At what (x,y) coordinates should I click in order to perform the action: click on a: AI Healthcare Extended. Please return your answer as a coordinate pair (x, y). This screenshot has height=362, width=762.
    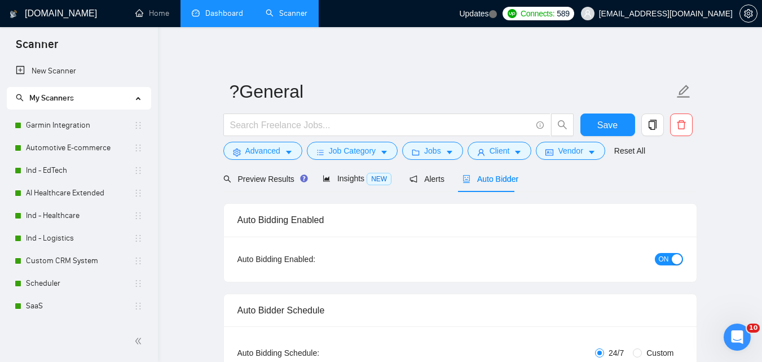
    Looking at the image, I should click on (80, 193).